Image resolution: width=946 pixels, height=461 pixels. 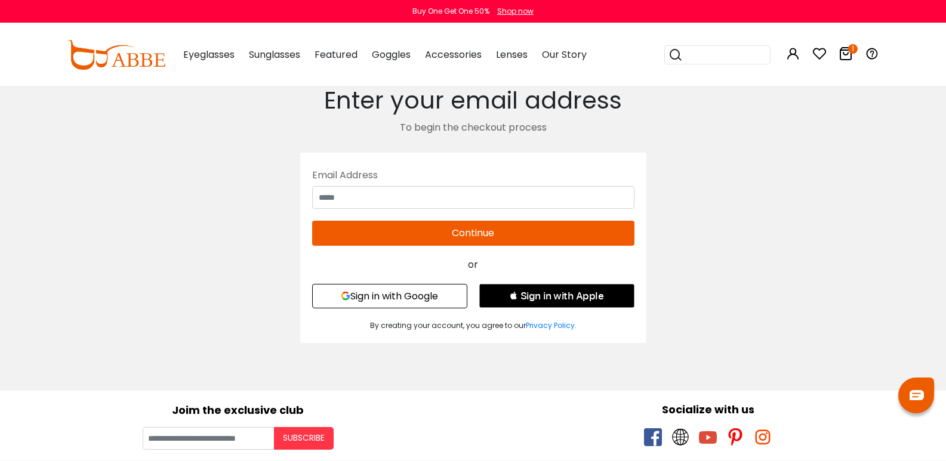 I want to click on span: pinterest, so click(x=735, y=437).